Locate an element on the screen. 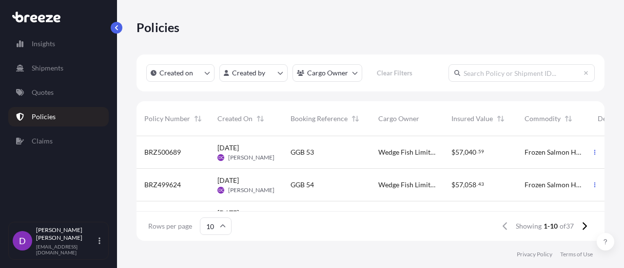 This screenshot has height=268, width=624. a: Shipments is located at coordinates (58, 68).